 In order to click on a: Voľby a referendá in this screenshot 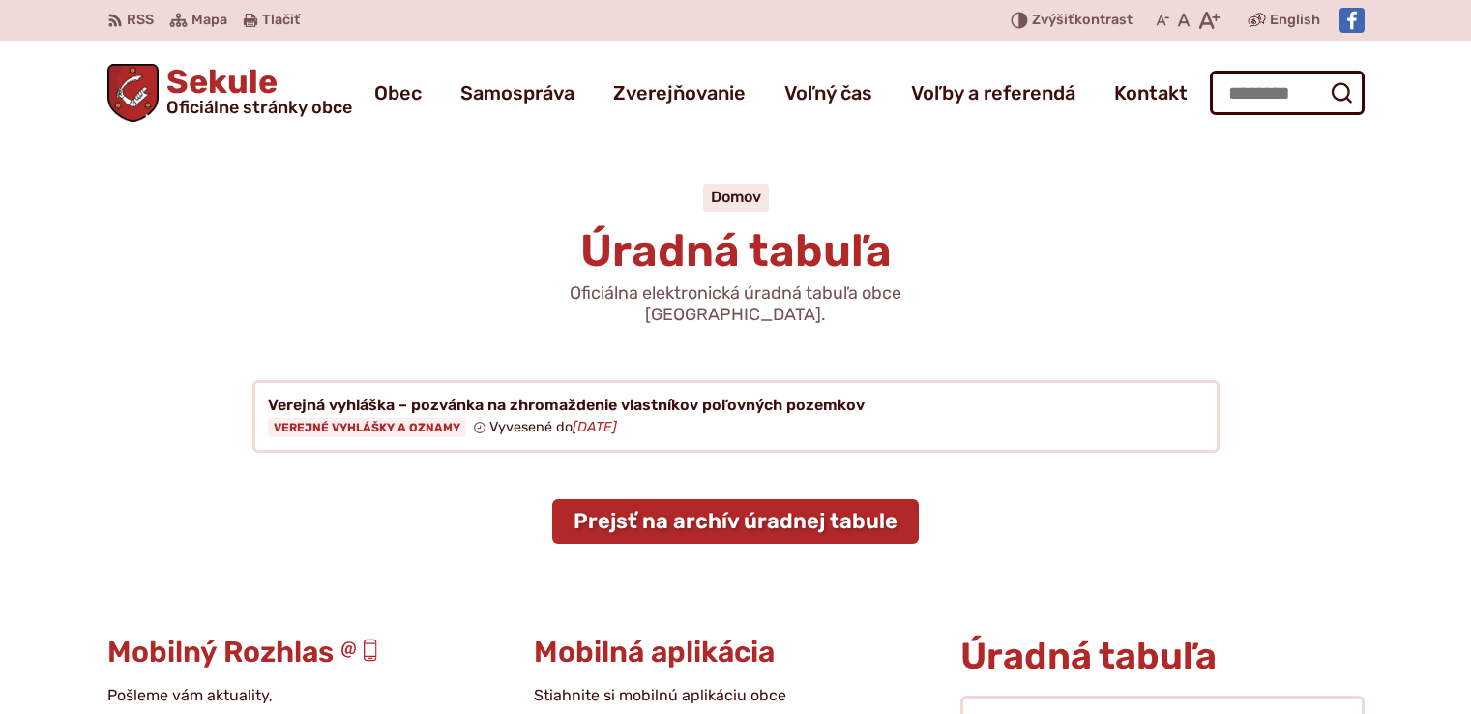, I will do `click(993, 93)`.